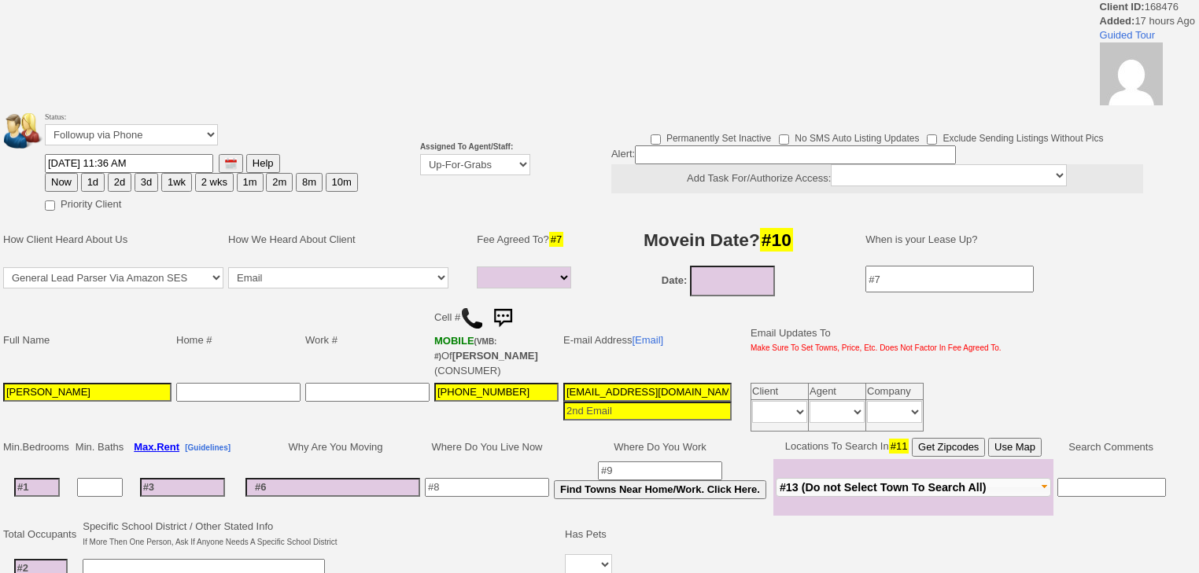 The height and width of the screenshot is (573, 1199). I want to click on td: Where Do You Live Now, so click(487, 448).